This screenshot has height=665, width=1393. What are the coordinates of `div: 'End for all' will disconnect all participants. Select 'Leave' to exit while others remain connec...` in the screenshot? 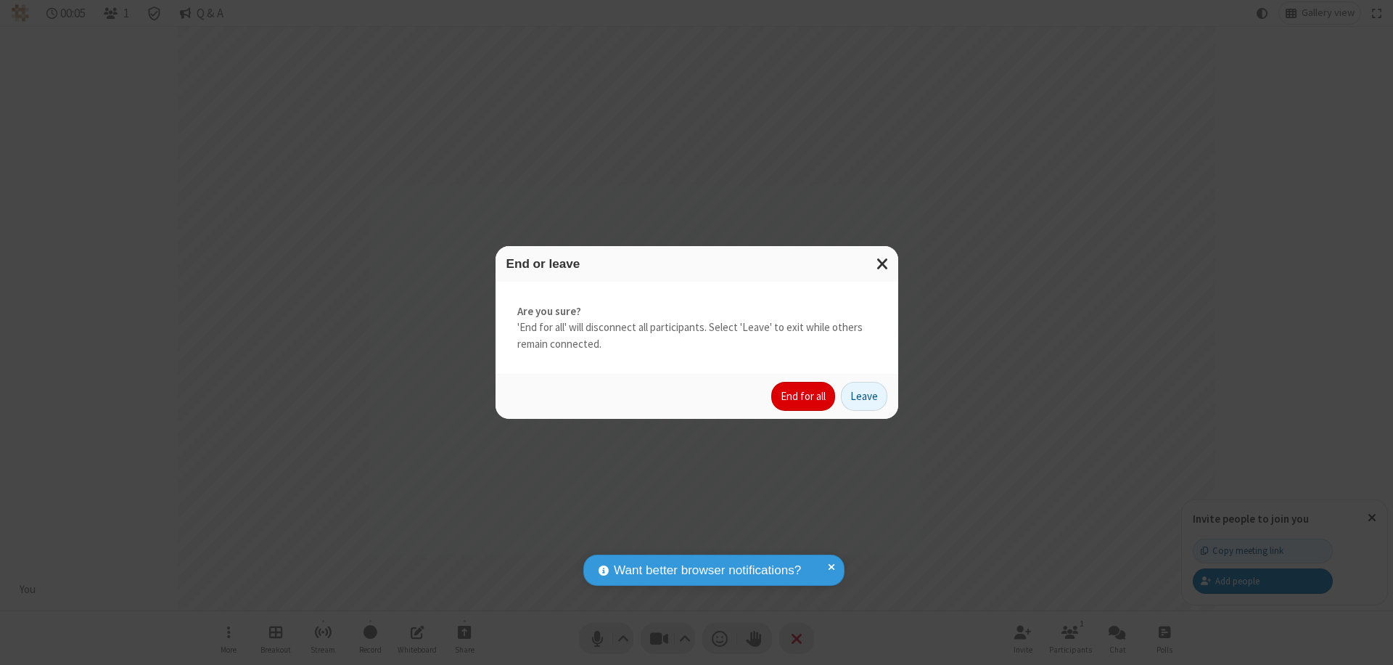 It's located at (697, 328).